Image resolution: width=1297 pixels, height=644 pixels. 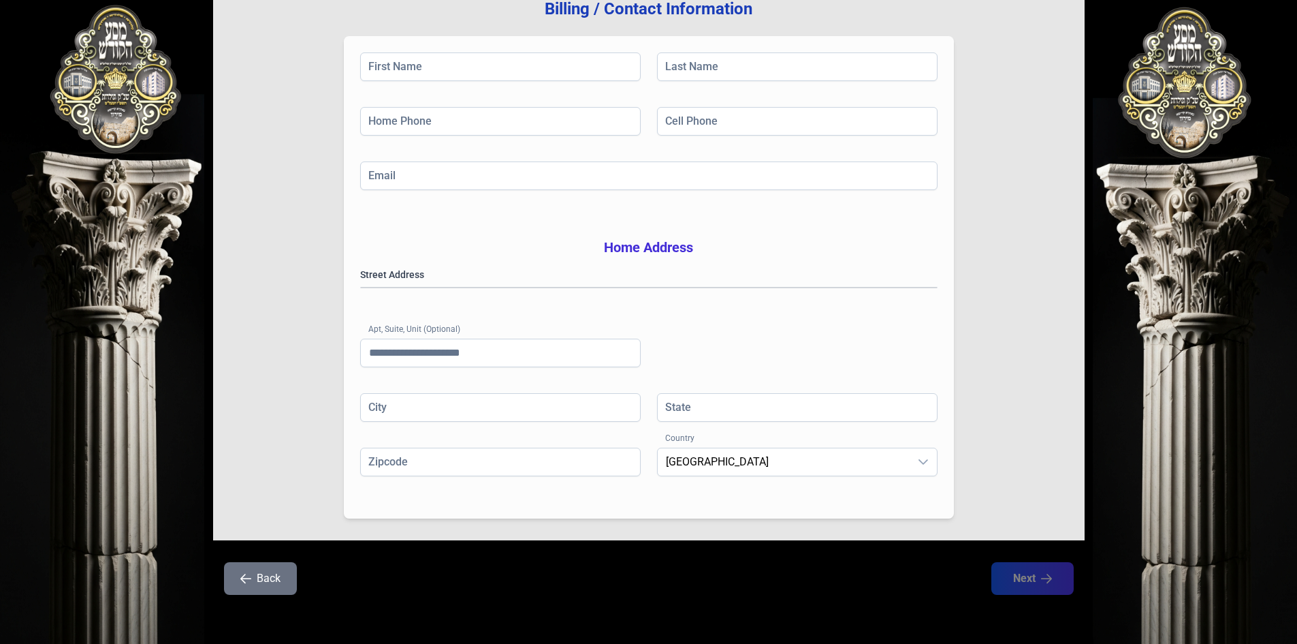 I want to click on button: Next, so click(x=1032, y=578).